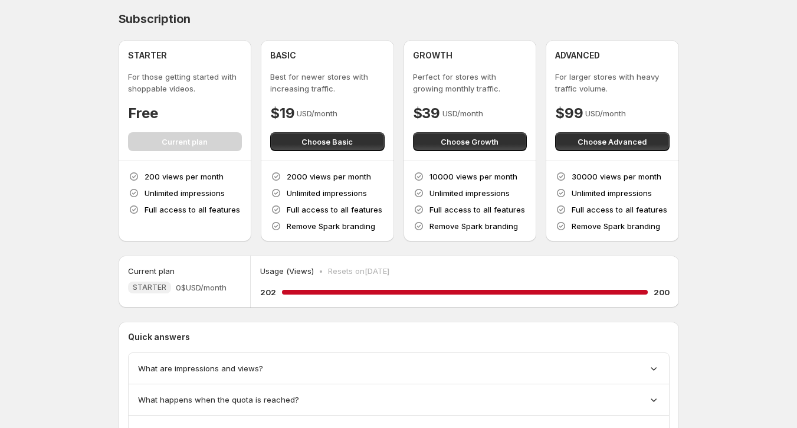 The image size is (797, 428). Describe the element at coordinates (433, 55) in the screenshot. I see `h4: GROWTH` at that location.